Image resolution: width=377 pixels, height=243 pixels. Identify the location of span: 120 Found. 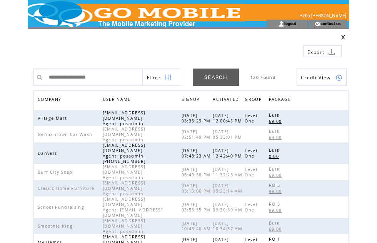
(263, 77).